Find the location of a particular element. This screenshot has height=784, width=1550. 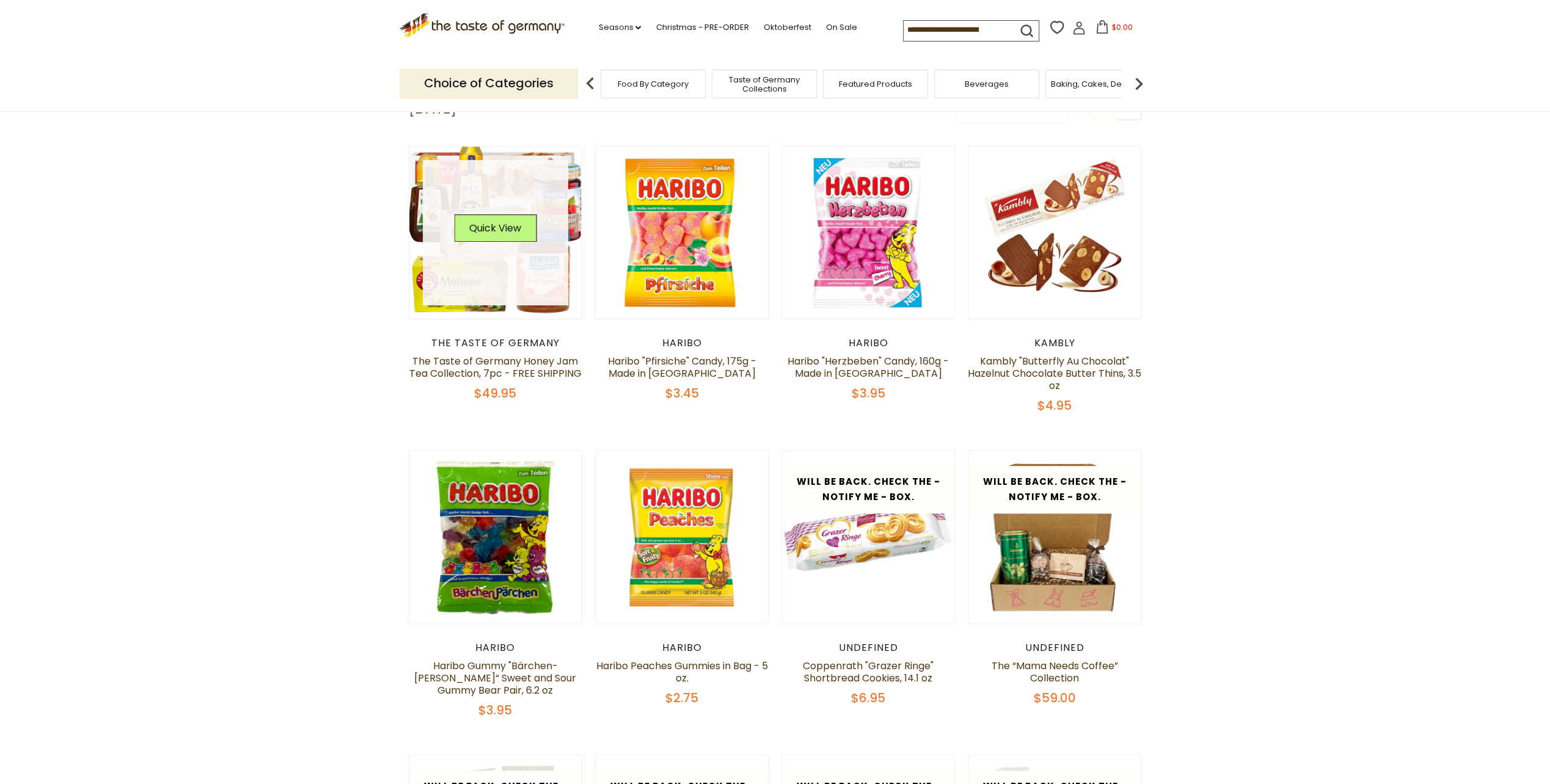

a: Haribo Peaches Gummies in Bag - 5 oz. is located at coordinates (681, 672).